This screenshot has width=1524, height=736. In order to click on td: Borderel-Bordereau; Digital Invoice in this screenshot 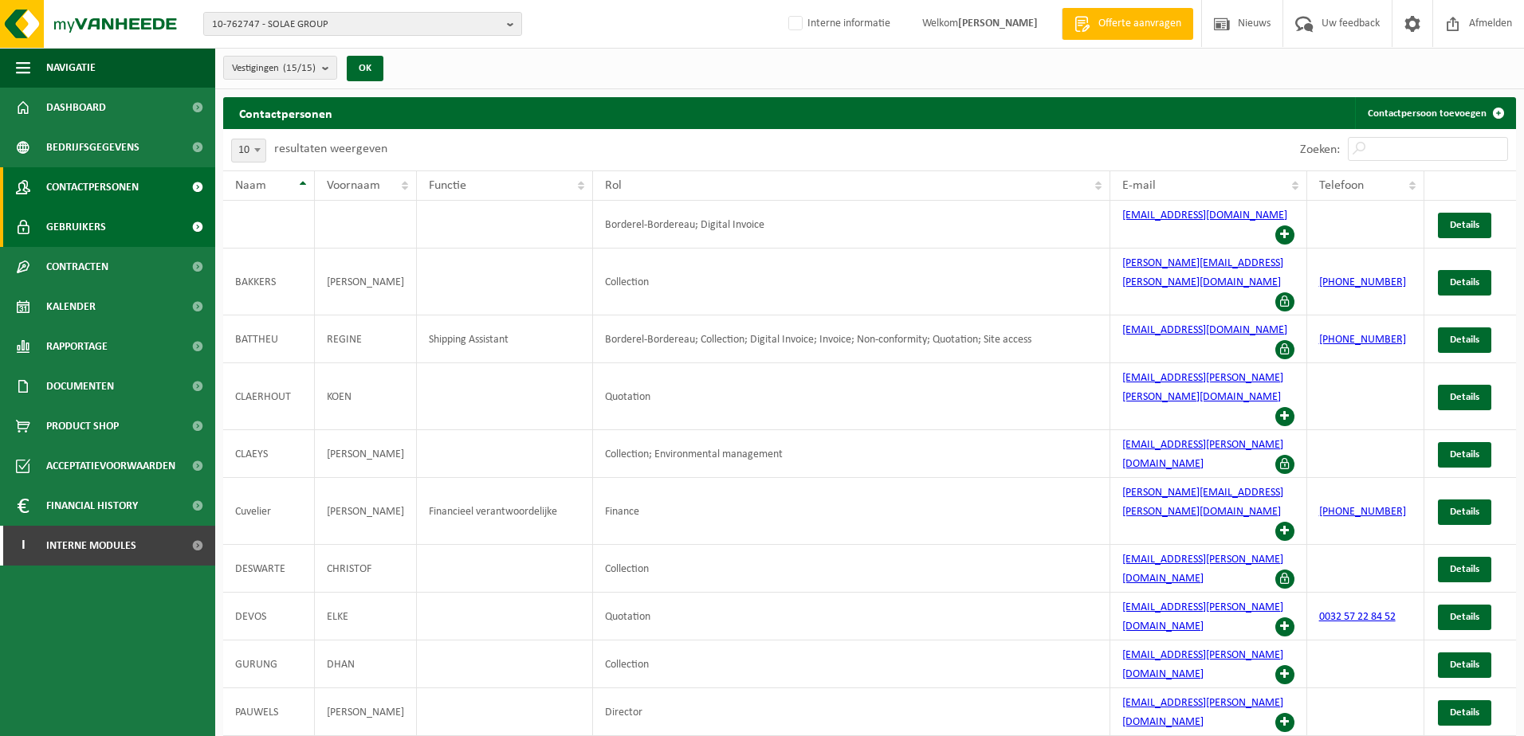, I will do `click(851, 225)`.